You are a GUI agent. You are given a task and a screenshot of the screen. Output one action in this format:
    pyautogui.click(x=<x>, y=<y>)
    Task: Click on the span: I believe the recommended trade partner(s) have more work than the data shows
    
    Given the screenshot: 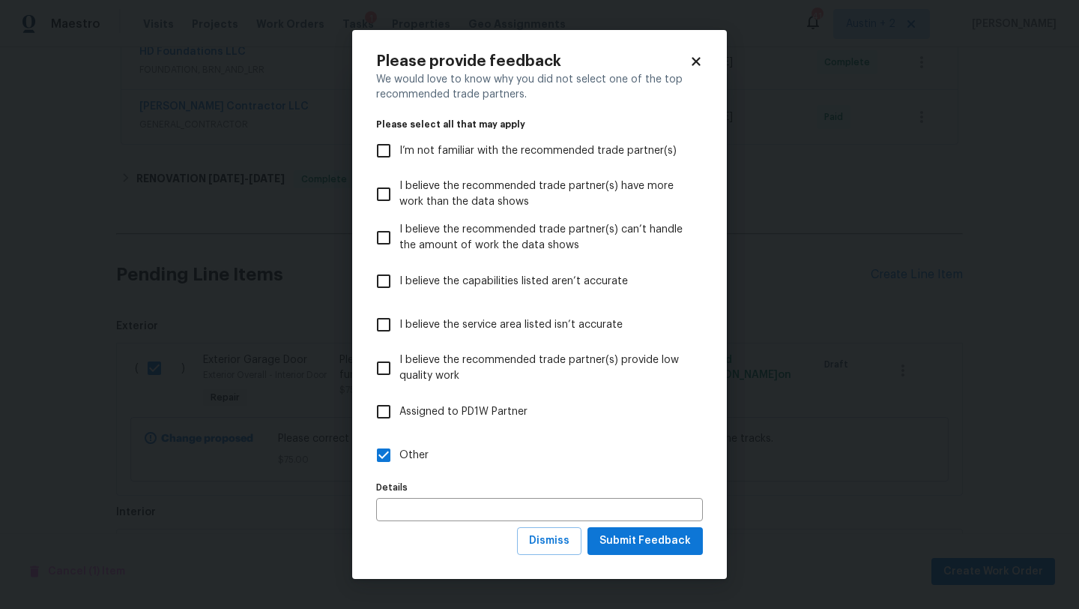 What is the action you would take?
    pyautogui.click(x=545, y=194)
    